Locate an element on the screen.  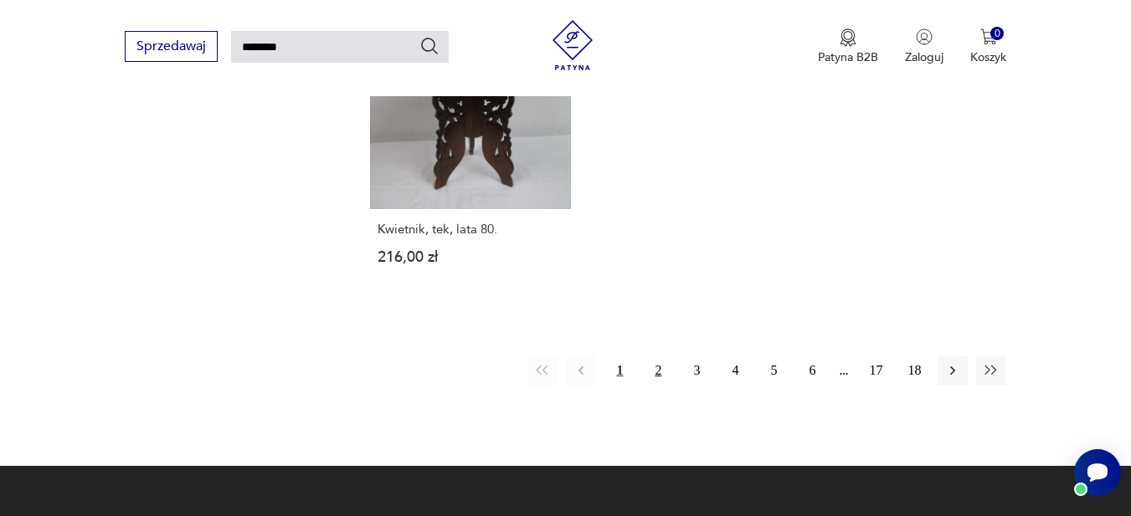
div: 0 is located at coordinates (997, 33).